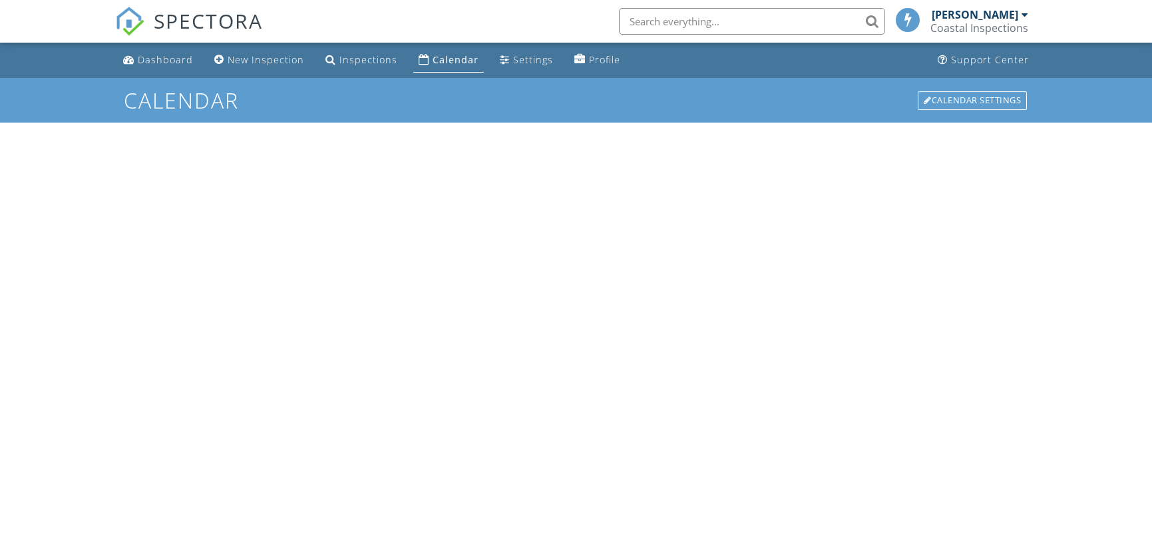 Image resolution: width=1152 pixels, height=545 pixels. What do you see at coordinates (455, 59) in the screenshot?
I see `div: Calendar` at bounding box center [455, 59].